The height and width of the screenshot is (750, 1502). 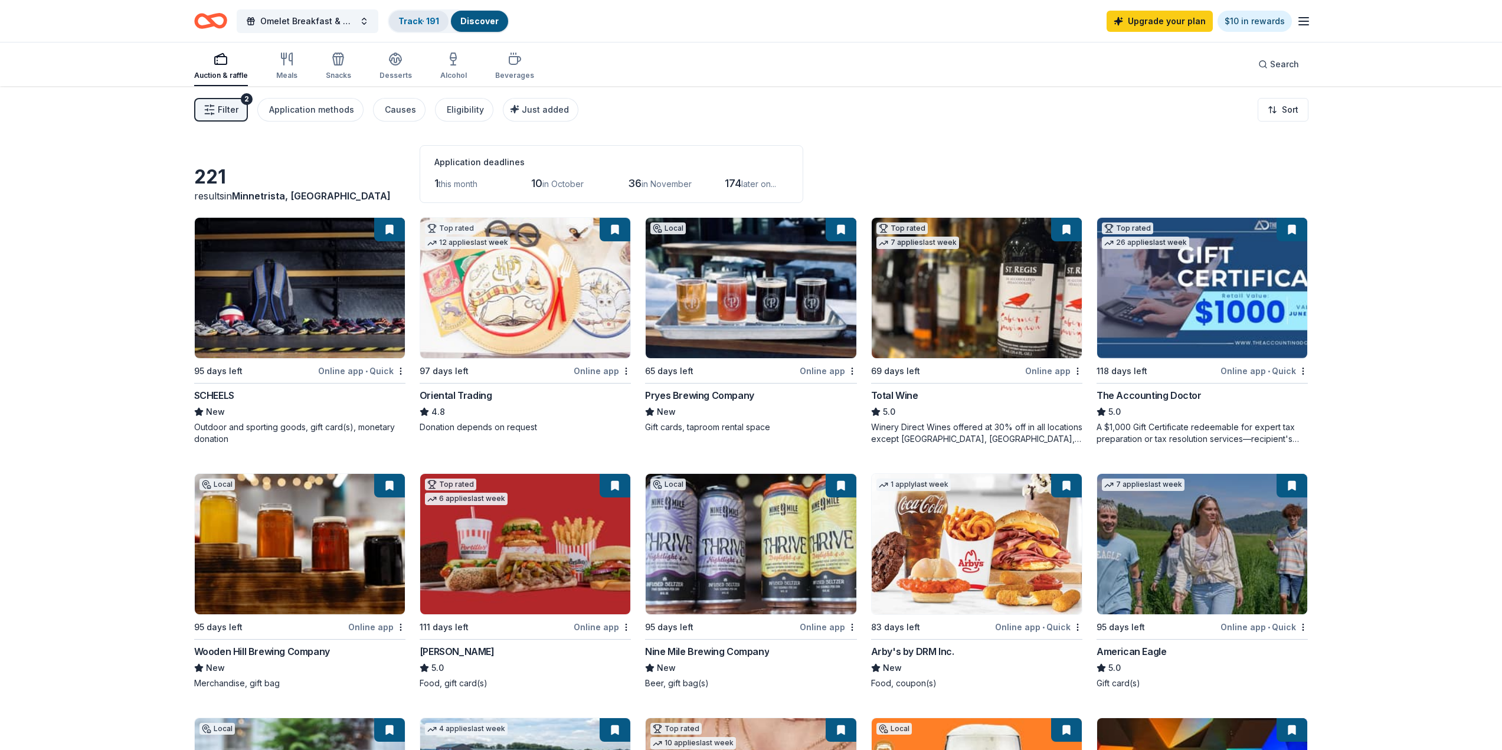 I want to click on div: Merchandise, gift bag, so click(x=300, y=683).